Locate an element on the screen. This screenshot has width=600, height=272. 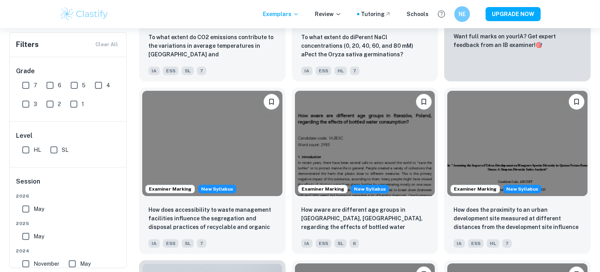
h6: Grade is located at coordinates (68, 71).